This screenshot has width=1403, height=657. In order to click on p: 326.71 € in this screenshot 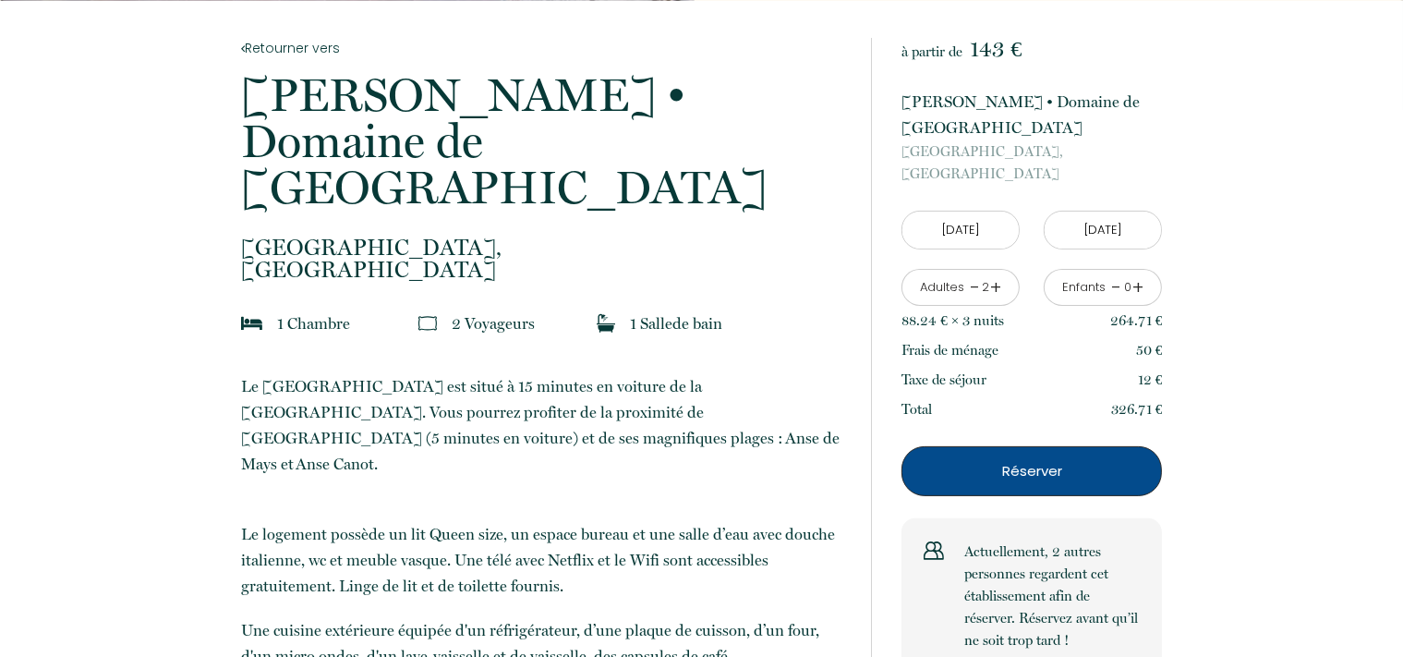, I will do `click(1137, 409)`.